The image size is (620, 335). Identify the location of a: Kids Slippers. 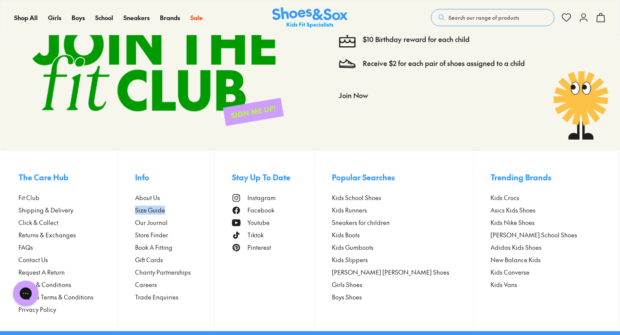
(402, 260).